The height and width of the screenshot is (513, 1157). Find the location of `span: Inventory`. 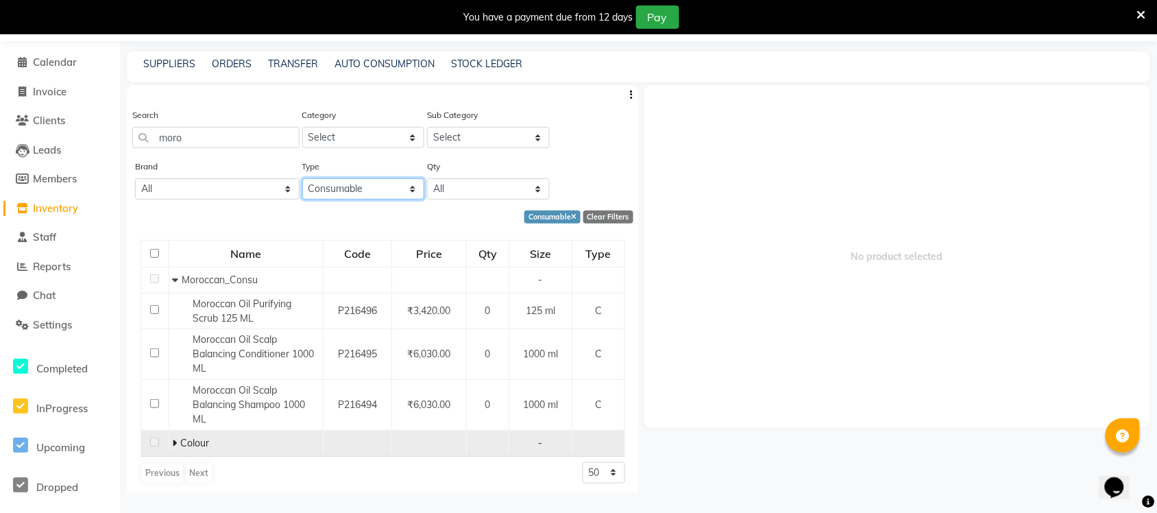

span: Inventory is located at coordinates (56, 208).